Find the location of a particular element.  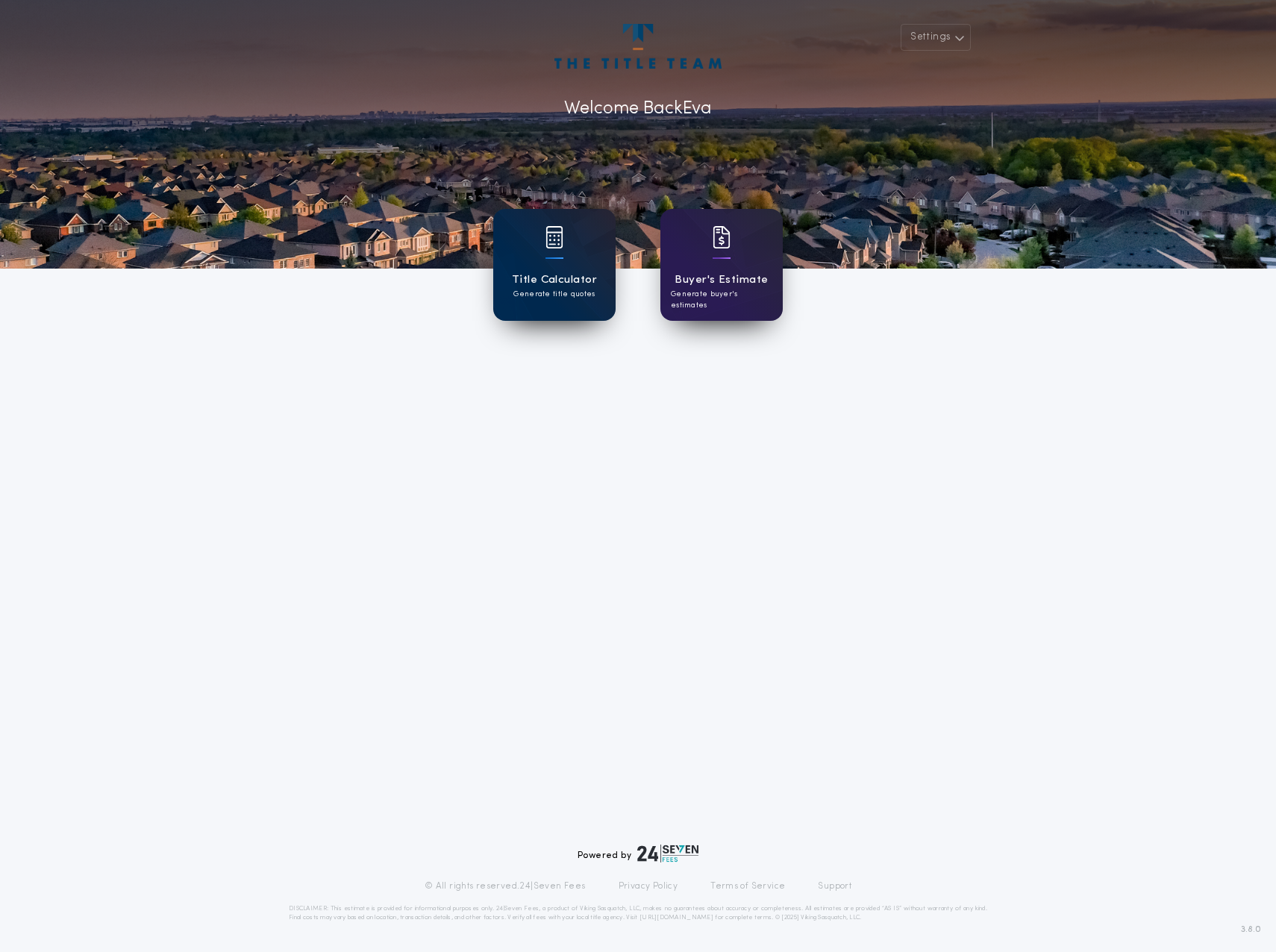

a: card iconTitle CalculatorGenerate title quotes is located at coordinates (554, 265).